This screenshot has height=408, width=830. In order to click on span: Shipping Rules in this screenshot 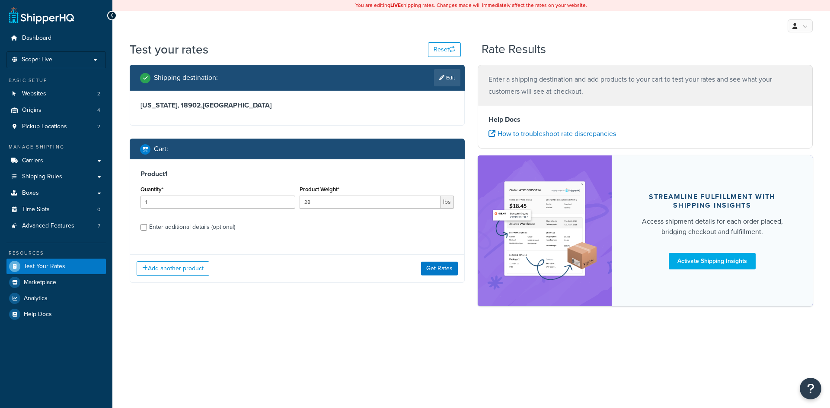, I will do `click(42, 177)`.